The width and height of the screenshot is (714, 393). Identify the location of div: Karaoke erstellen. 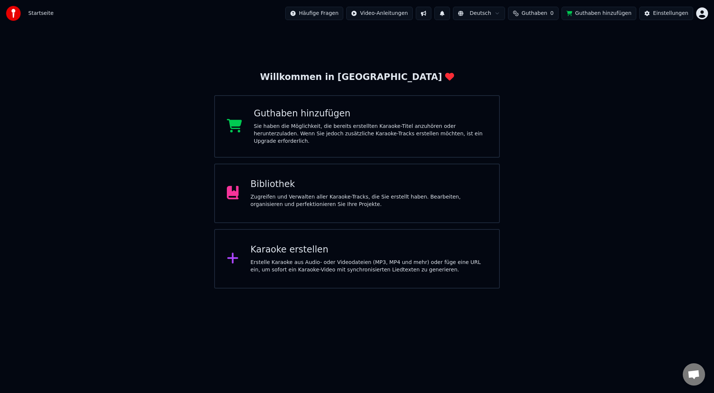
(369, 250).